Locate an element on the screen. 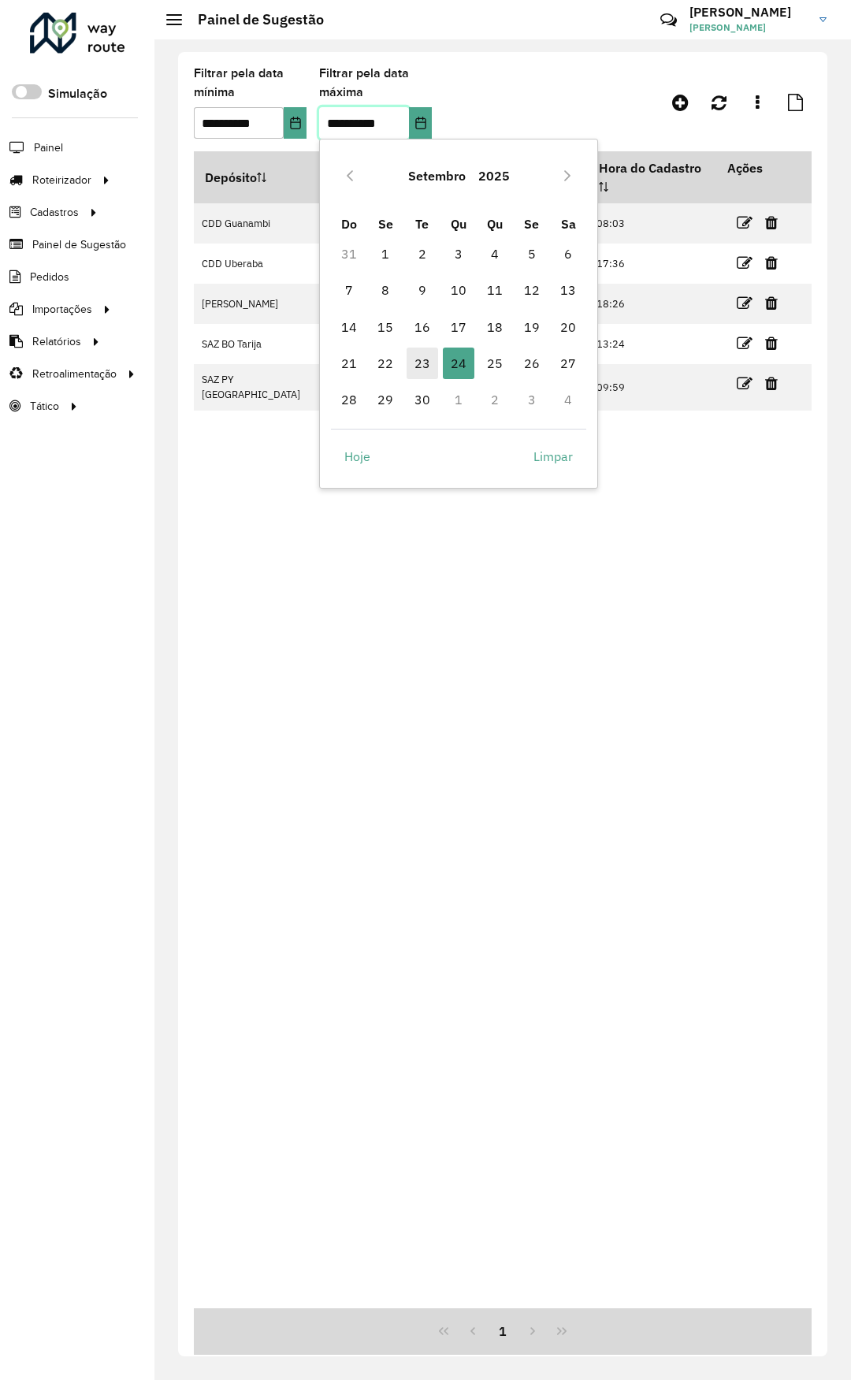  span: 25 is located at coordinates (495, 363).